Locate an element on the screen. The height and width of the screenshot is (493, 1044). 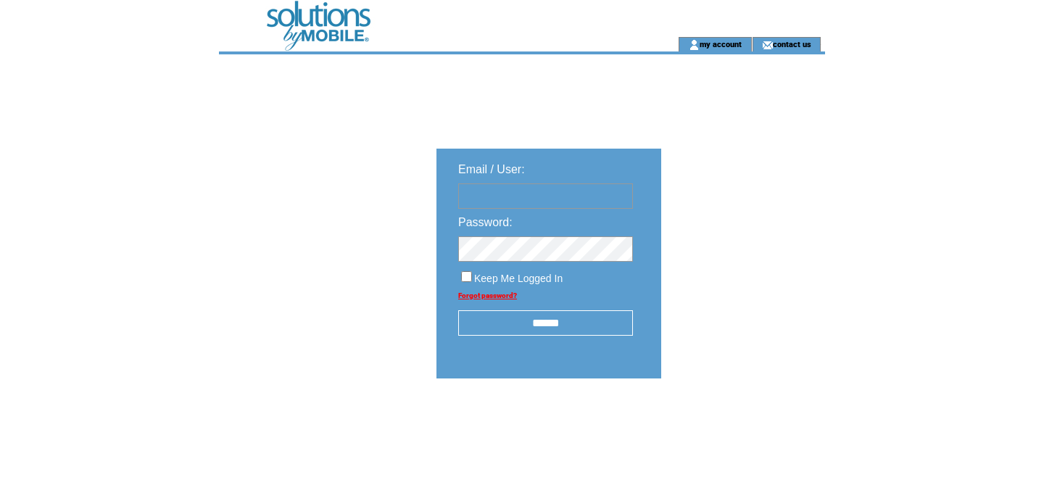
span: Keep Me Logged In is located at coordinates (518, 278).